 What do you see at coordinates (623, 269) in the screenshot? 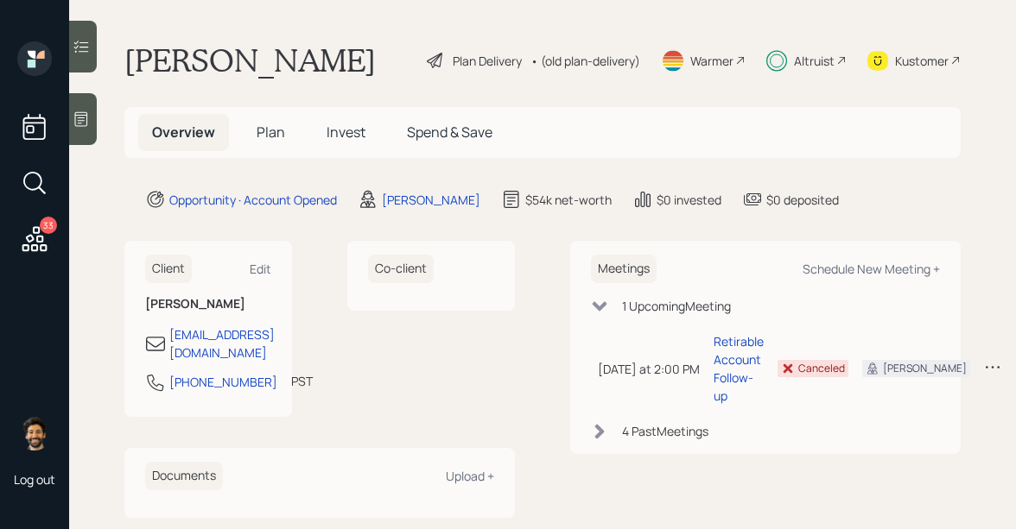
I see `h6: Meetings` at bounding box center [623, 269].